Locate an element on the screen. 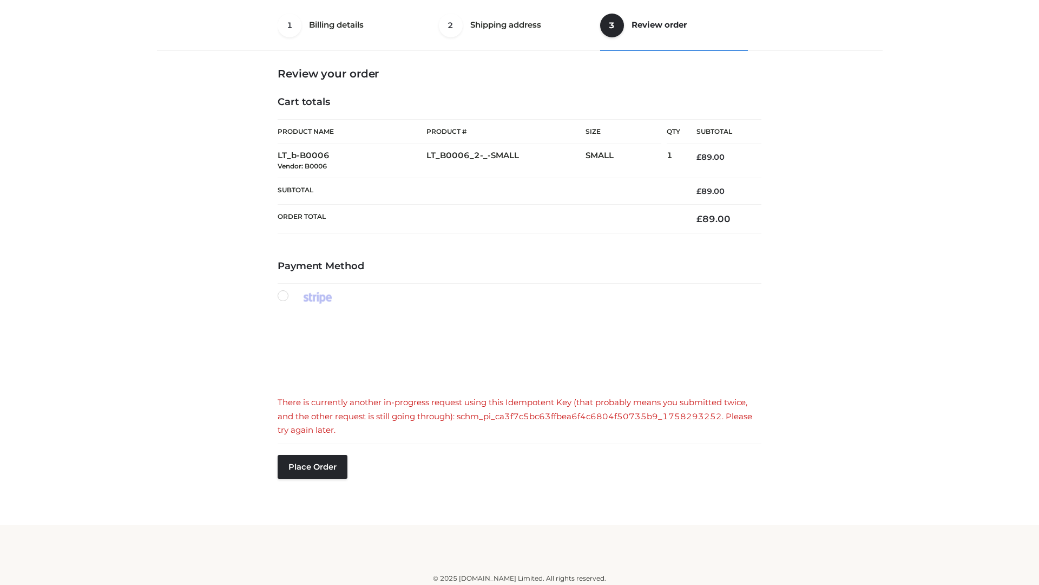  small: Vendor: B0006 is located at coordinates (302, 166).